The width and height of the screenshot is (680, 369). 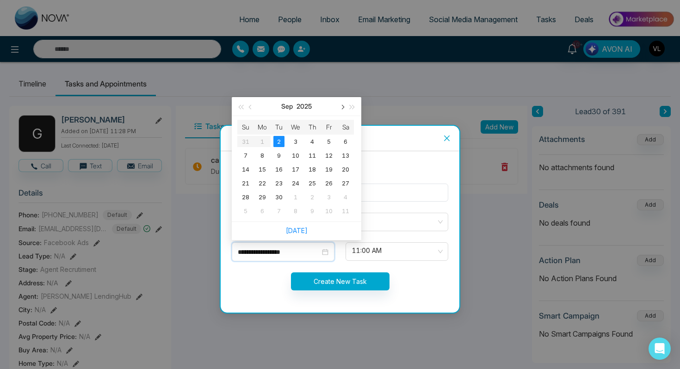 What do you see at coordinates (304, 106) in the screenshot?
I see `button: 2025` at bounding box center [304, 106].